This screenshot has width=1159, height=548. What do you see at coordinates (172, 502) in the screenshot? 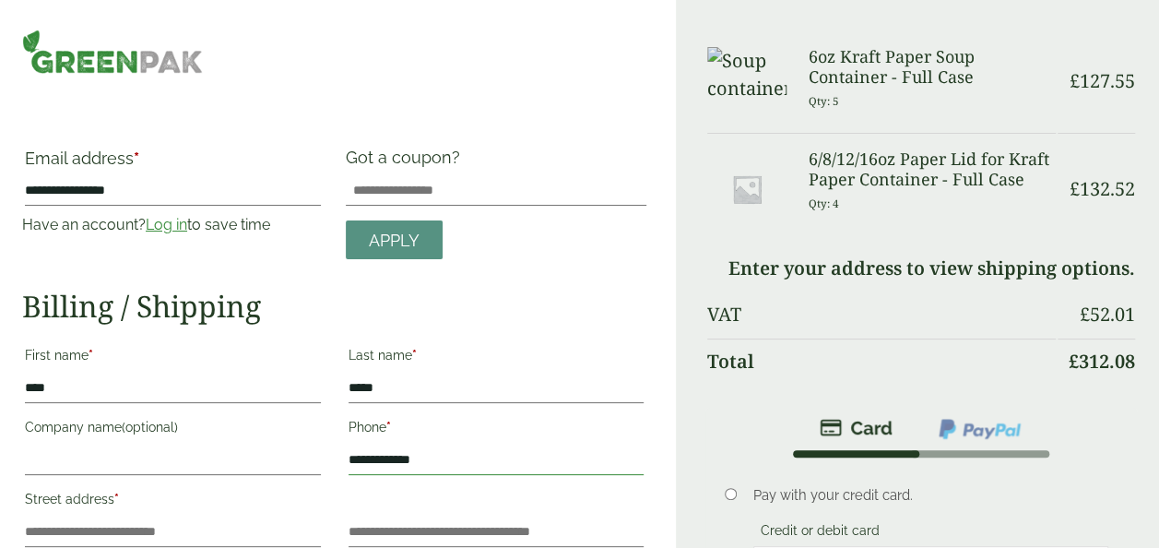
I see `label: Street address` at bounding box center [172, 502].